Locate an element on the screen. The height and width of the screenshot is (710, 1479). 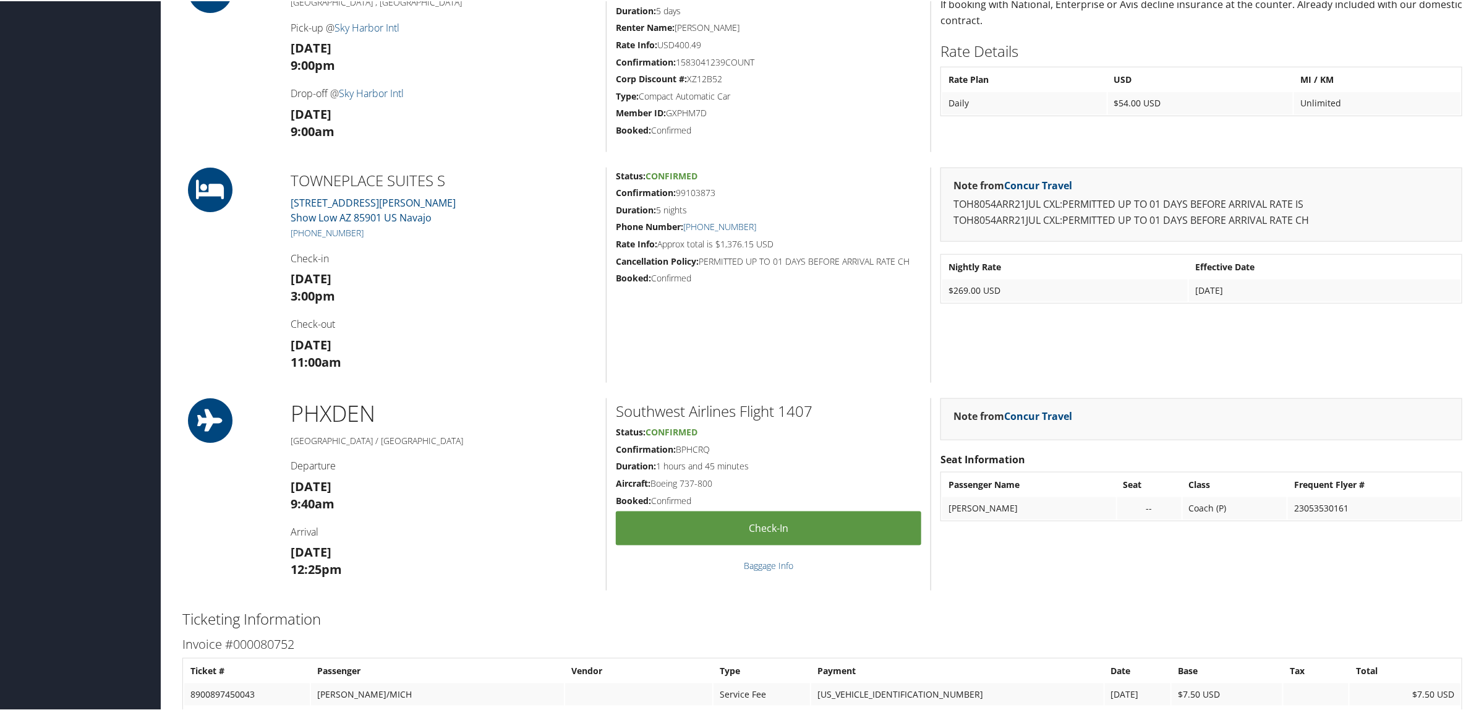
h1: PHX DEN is located at coordinates (443, 413).